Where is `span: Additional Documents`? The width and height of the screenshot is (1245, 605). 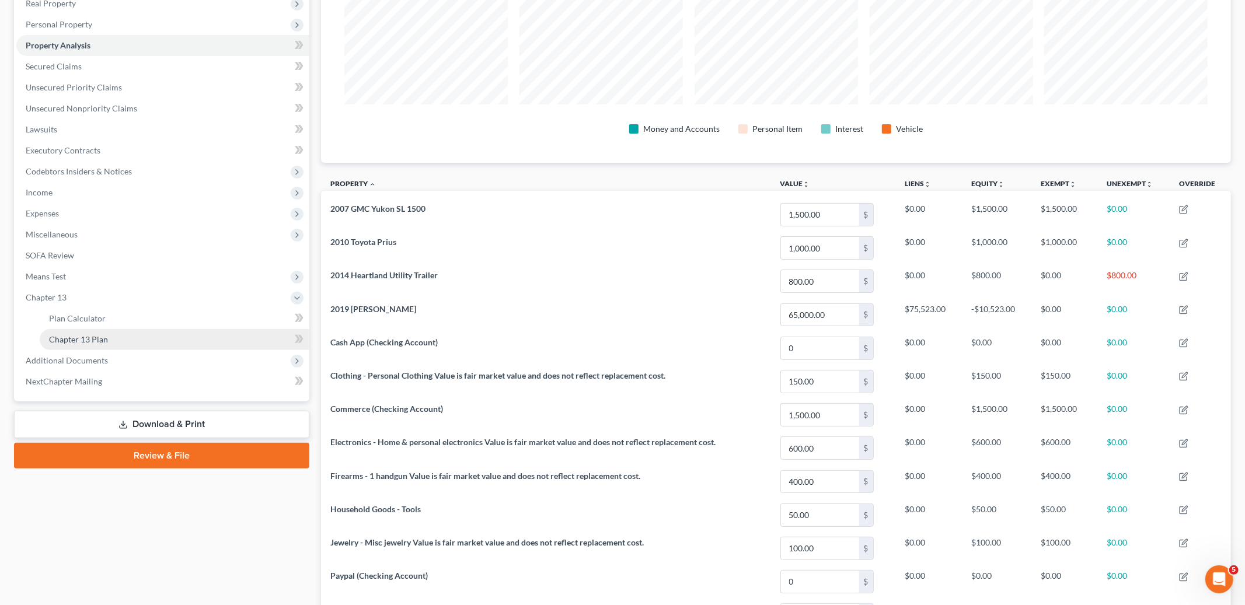
span: Additional Documents is located at coordinates (67, 360).